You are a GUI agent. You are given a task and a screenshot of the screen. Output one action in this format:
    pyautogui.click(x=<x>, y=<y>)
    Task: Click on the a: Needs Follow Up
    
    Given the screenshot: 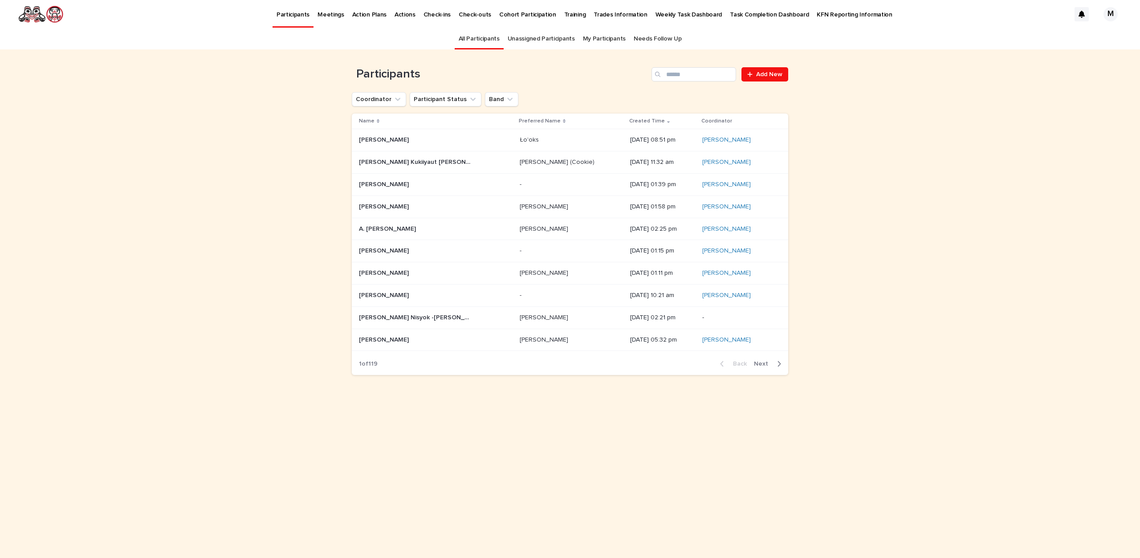 What is the action you would take?
    pyautogui.click(x=658, y=39)
    